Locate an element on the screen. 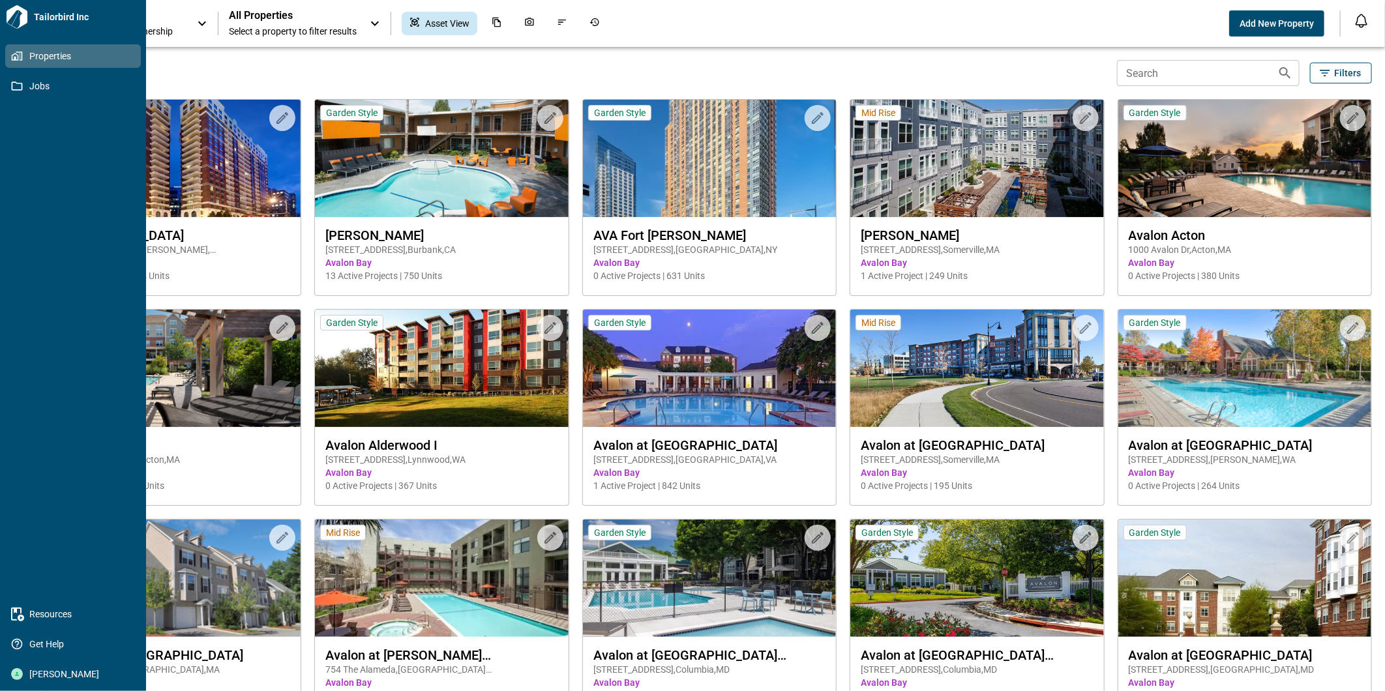  div: Issues & Info is located at coordinates (562, 23).